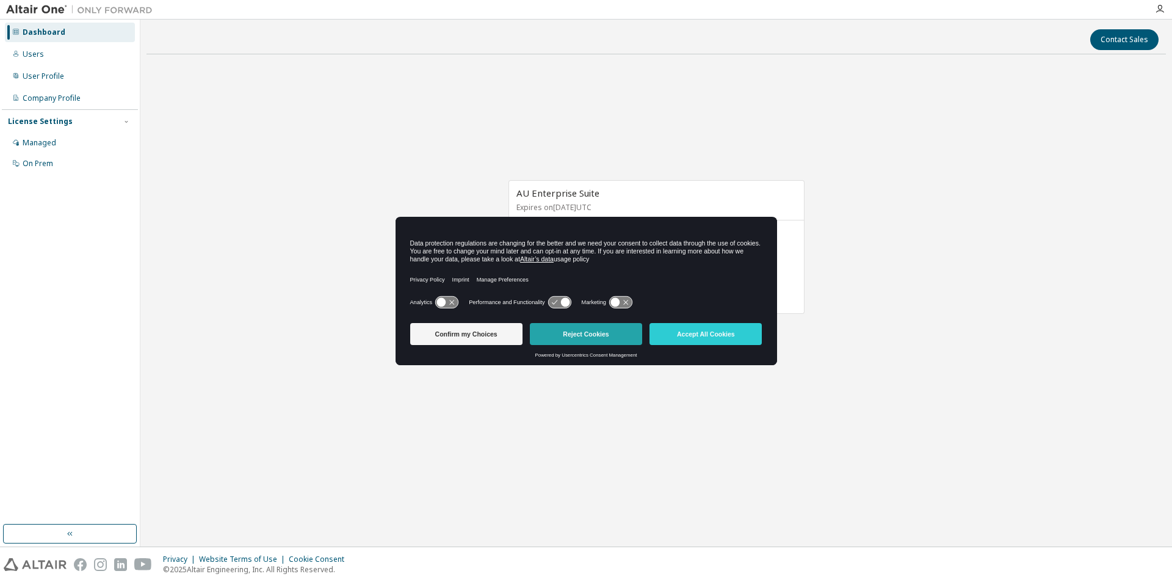  What do you see at coordinates (51, 98) in the screenshot?
I see `div: Company Profile` at bounding box center [51, 98].